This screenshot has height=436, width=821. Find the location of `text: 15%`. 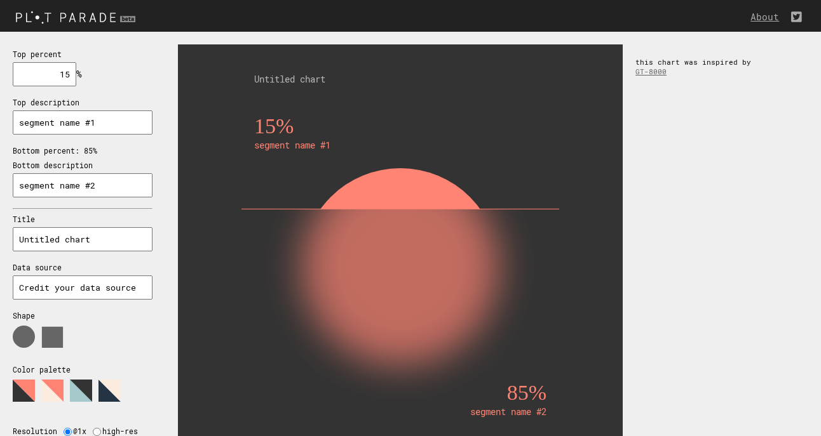

text: 15% is located at coordinates (274, 126).